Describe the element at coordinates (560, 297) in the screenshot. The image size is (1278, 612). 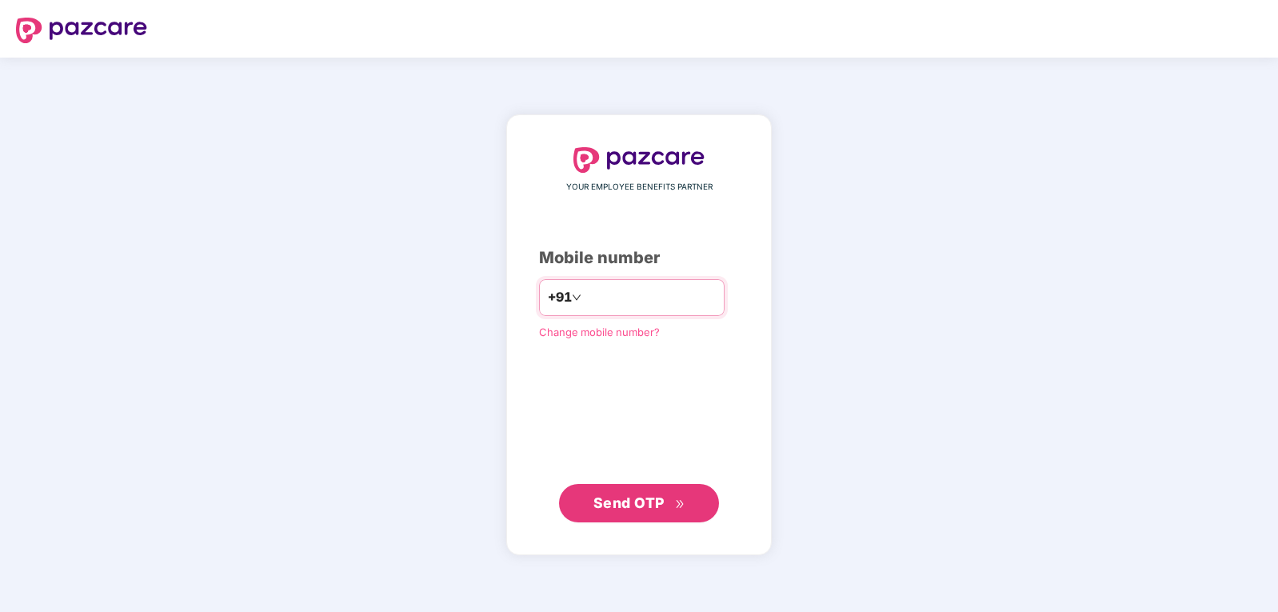
I see `span: +91` at that location.